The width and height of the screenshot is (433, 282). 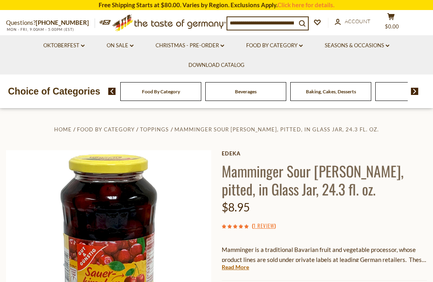 I want to click on a: Toppings, so click(x=154, y=130).